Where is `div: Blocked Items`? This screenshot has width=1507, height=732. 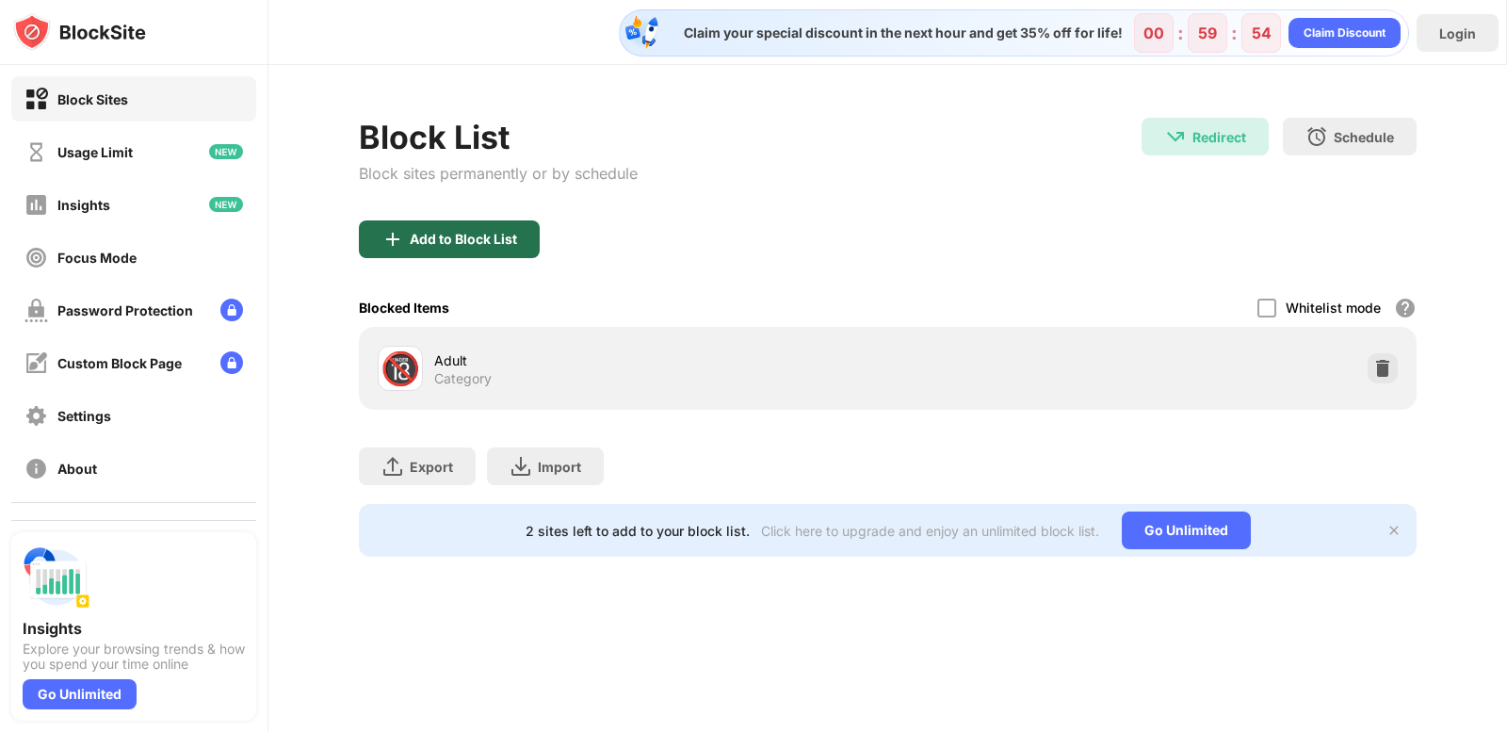 div: Blocked Items is located at coordinates (404, 307).